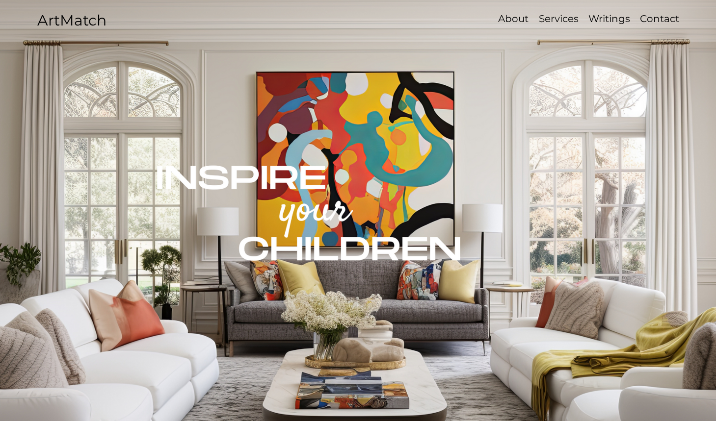  What do you see at coordinates (513, 19) in the screenshot?
I see `a: About` at bounding box center [513, 19].